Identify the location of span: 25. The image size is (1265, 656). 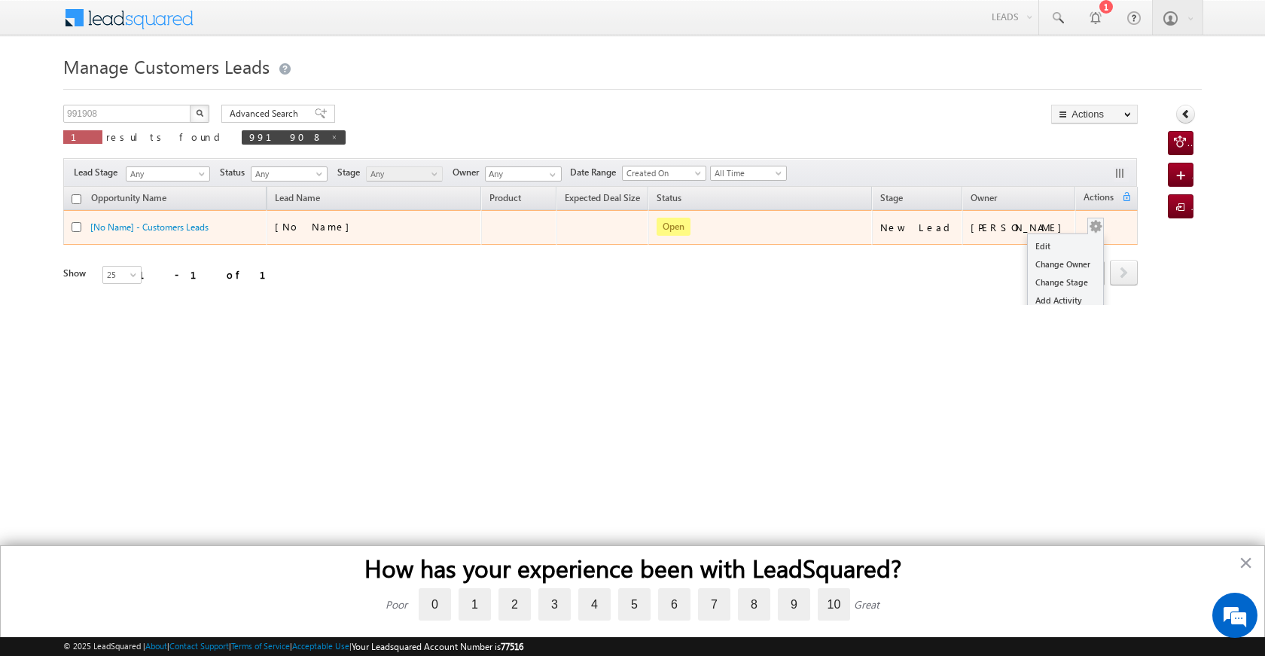
(123, 275).